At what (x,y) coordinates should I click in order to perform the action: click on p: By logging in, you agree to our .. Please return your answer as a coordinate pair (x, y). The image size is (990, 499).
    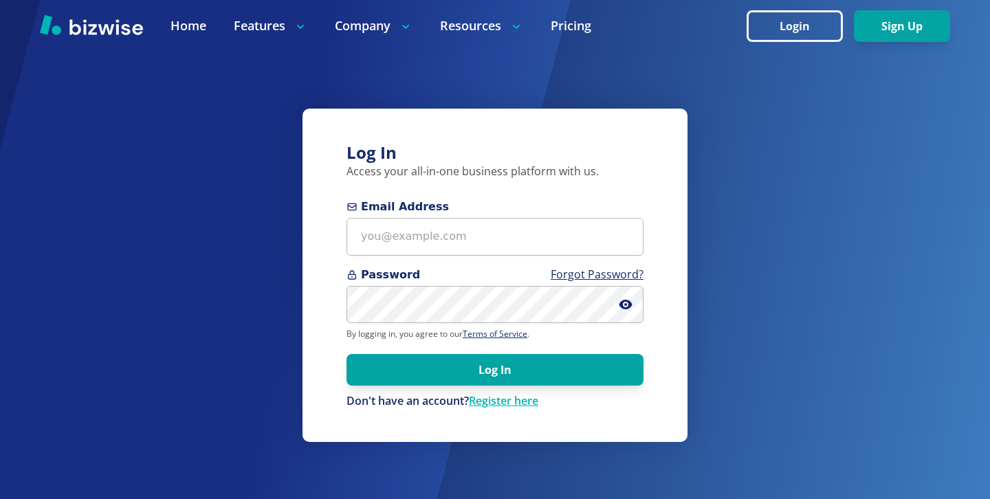
    Looking at the image, I should click on (495, 334).